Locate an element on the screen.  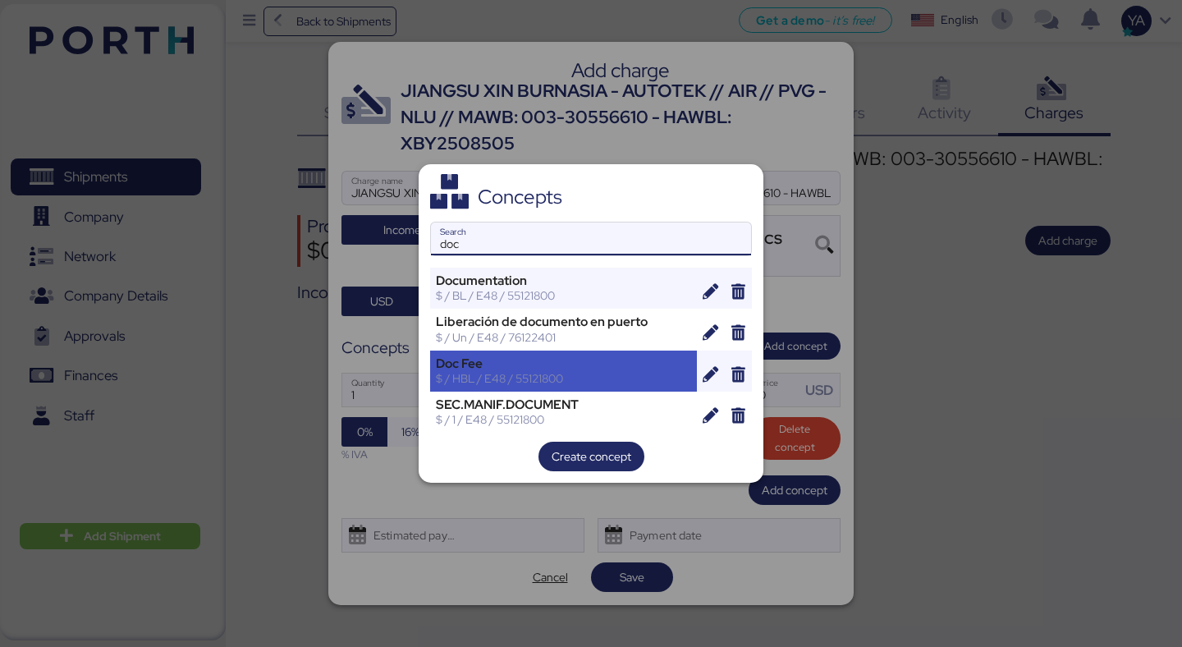
span: Create concept is located at coordinates (591, 456).